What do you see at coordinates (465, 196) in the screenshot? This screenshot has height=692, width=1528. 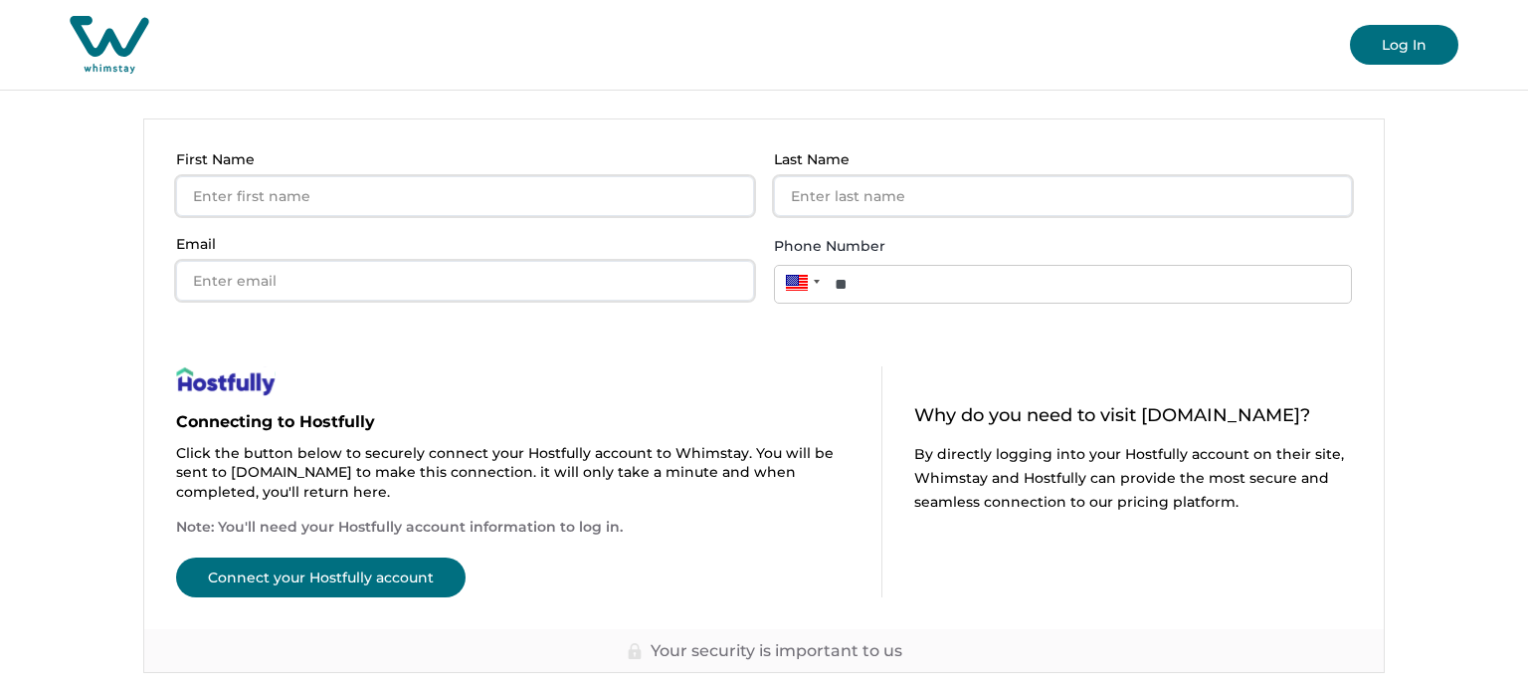 I see `input: Enter first name` at bounding box center [465, 196].